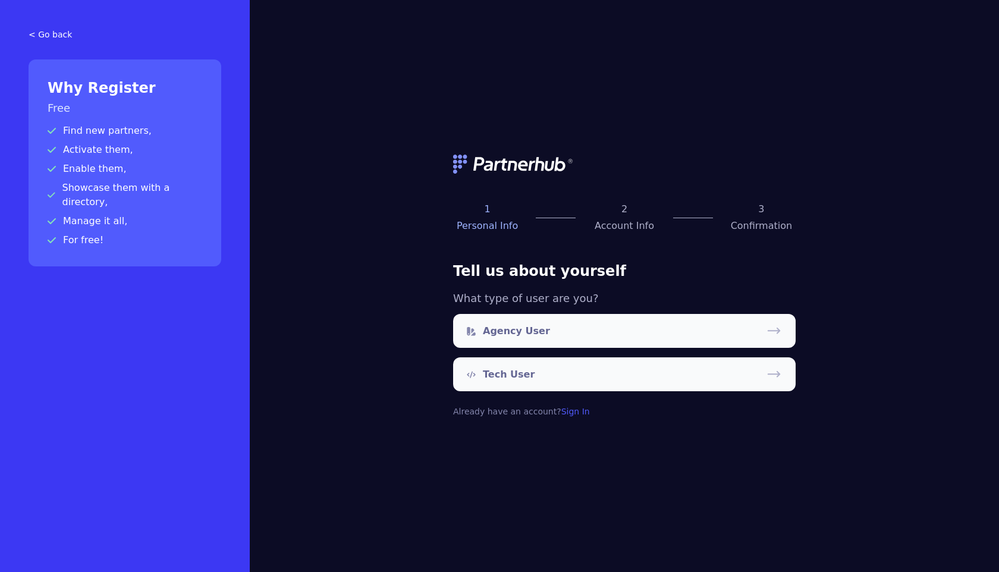 The height and width of the screenshot is (572, 999). What do you see at coordinates (514, 164) in the screenshot?
I see `img: logo` at bounding box center [514, 164].